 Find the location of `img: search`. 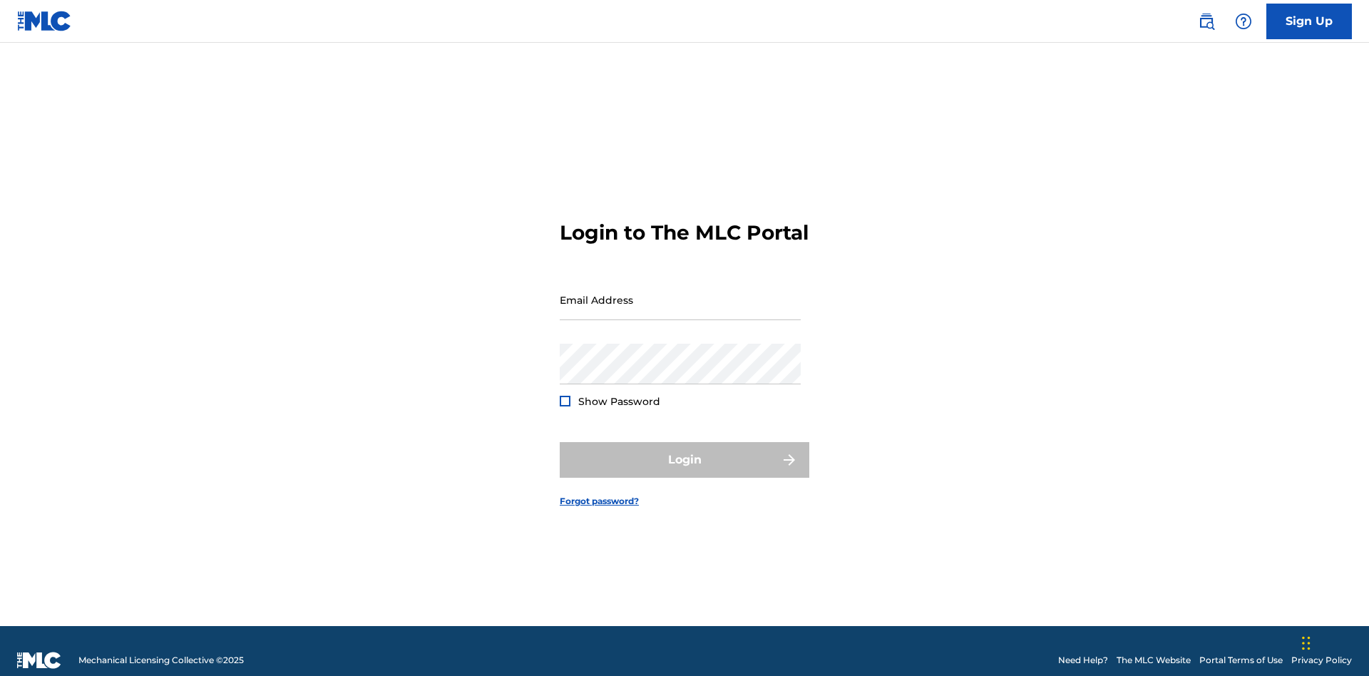

img: search is located at coordinates (1207, 21).